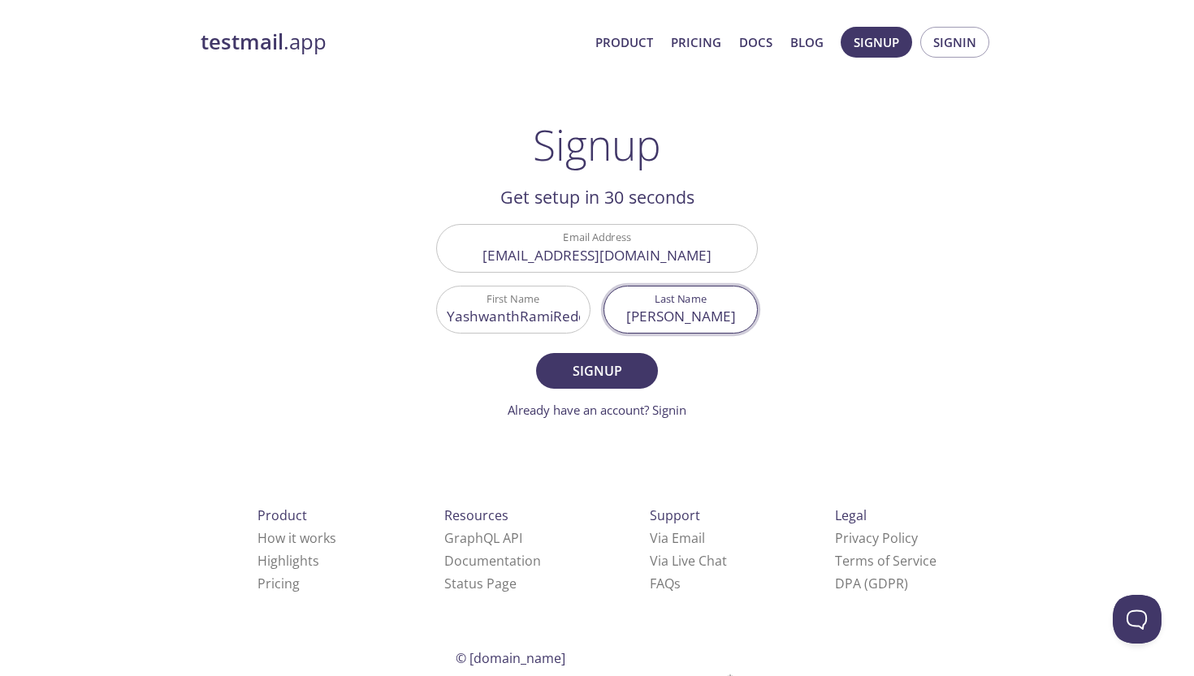 The height and width of the screenshot is (676, 1194). I want to click on a: testmail.app, so click(391, 42).